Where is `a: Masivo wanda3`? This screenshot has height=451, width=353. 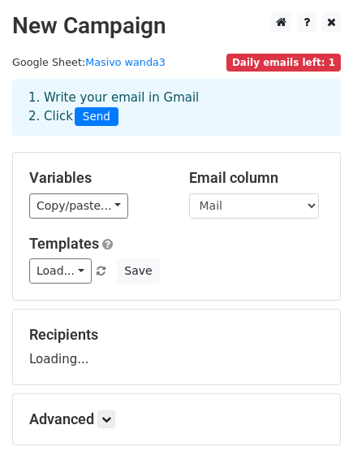
a: Masivo wanda3 is located at coordinates (125, 62).